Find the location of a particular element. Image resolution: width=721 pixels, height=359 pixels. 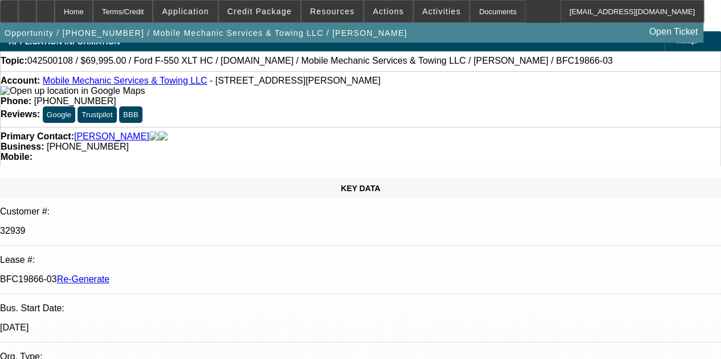

strong: Phone: is located at coordinates (16, 101).